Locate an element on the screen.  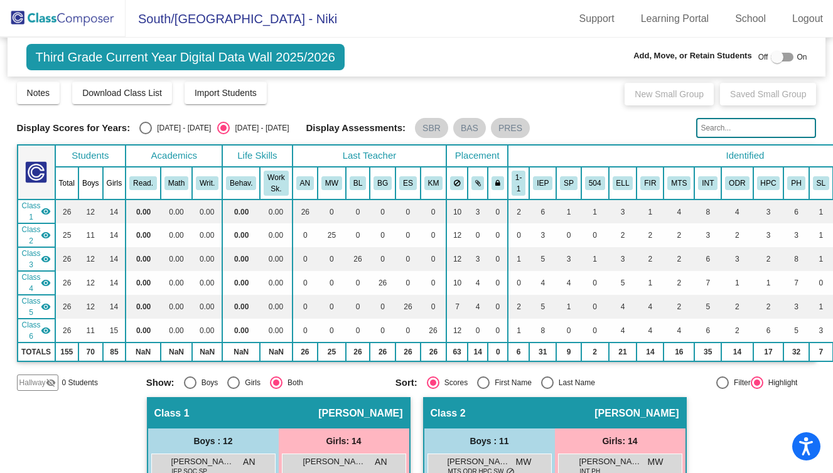
span: Display Assessments: is located at coordinates (355, 128).